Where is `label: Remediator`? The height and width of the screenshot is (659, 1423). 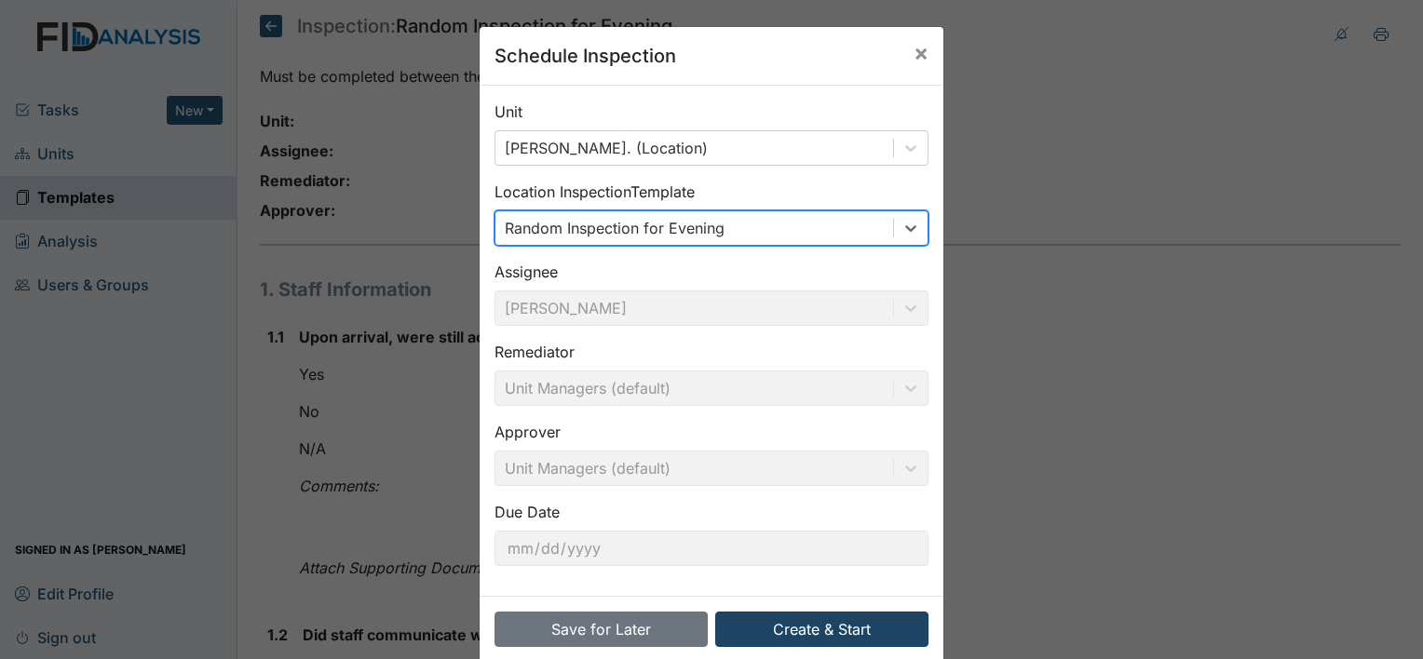
label: Remediator is located at coordinates (535, 352).